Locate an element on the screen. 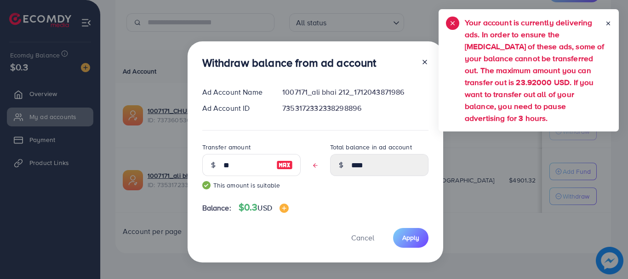 The width and height of the screenshot is (628, 279). img: guide is located at coordinates (207, 185).